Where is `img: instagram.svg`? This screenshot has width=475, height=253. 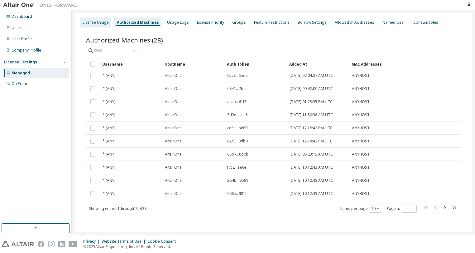 img: instagram.svg is located at coordinates (51, 243).